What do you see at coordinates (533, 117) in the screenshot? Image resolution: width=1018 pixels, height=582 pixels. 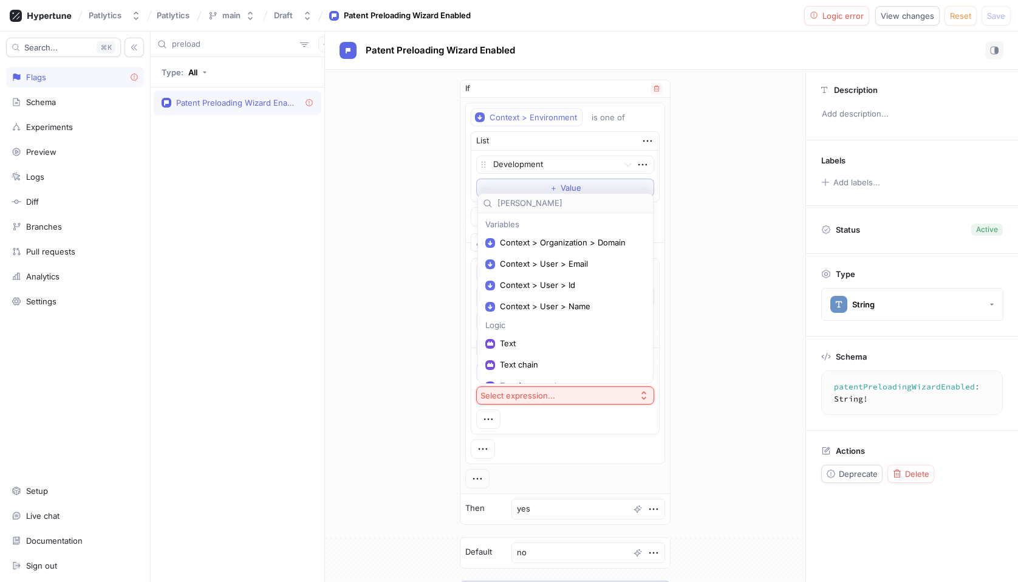 I see `div: Context > Environment` at bounding box center [533, 117].